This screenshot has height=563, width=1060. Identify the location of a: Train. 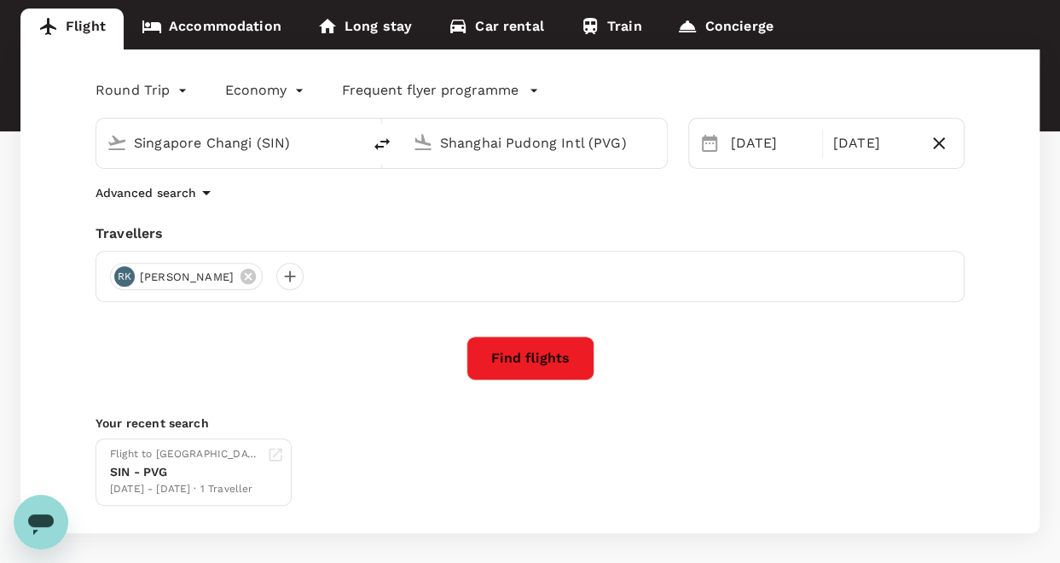
(611, 29).